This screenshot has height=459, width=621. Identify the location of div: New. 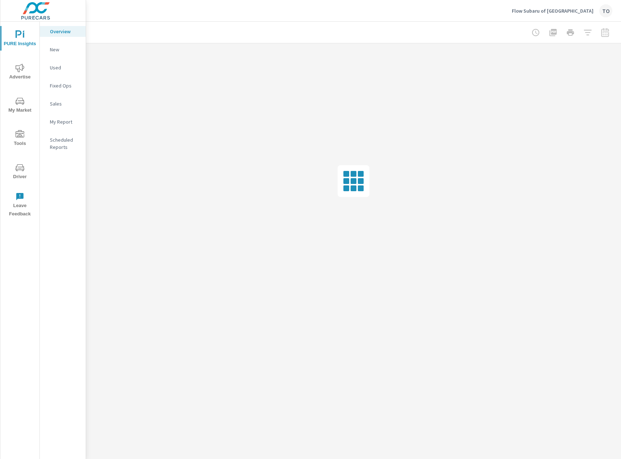
(63, 50).